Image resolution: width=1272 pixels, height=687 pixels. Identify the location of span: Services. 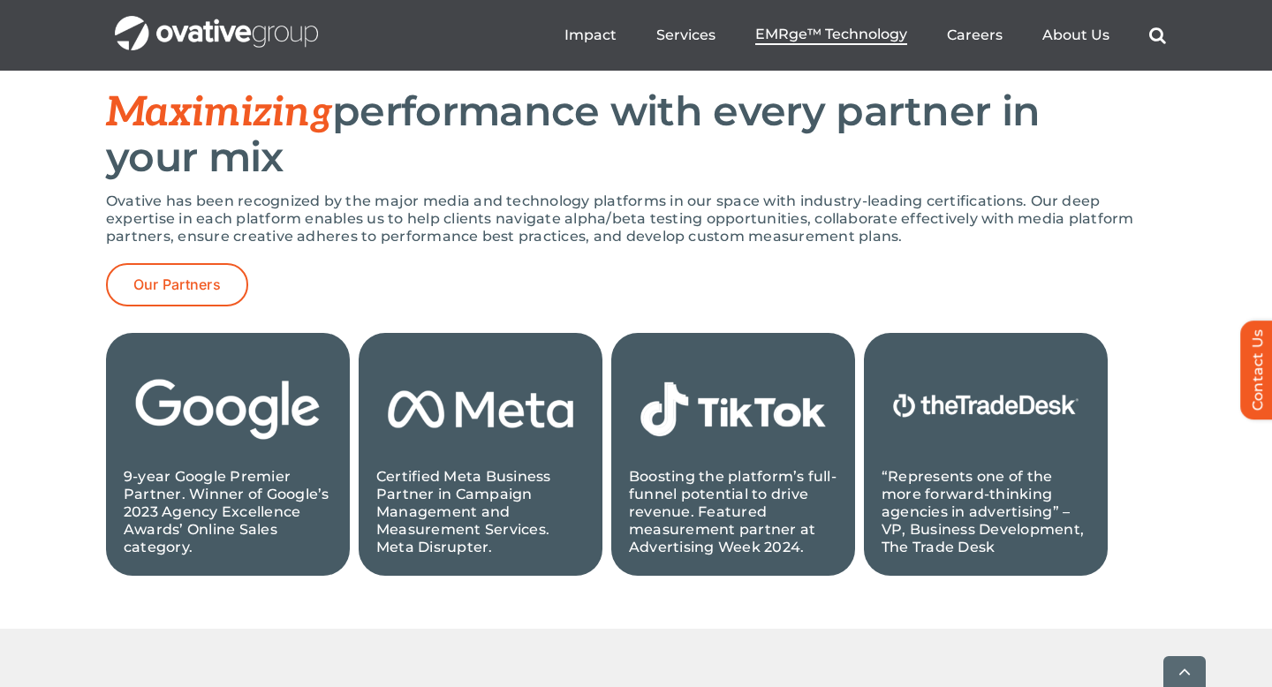
(686, 35).